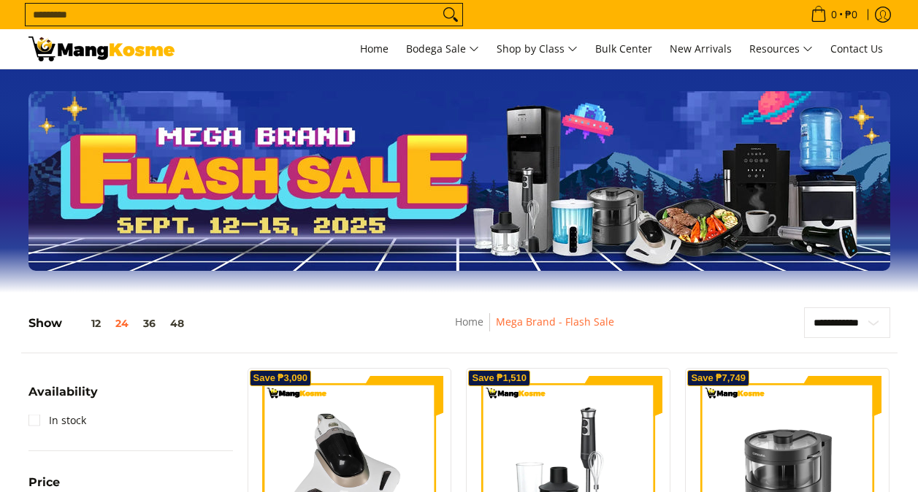 The image size is (918, 492). I want to click on summary: Open, so click(63, 397).